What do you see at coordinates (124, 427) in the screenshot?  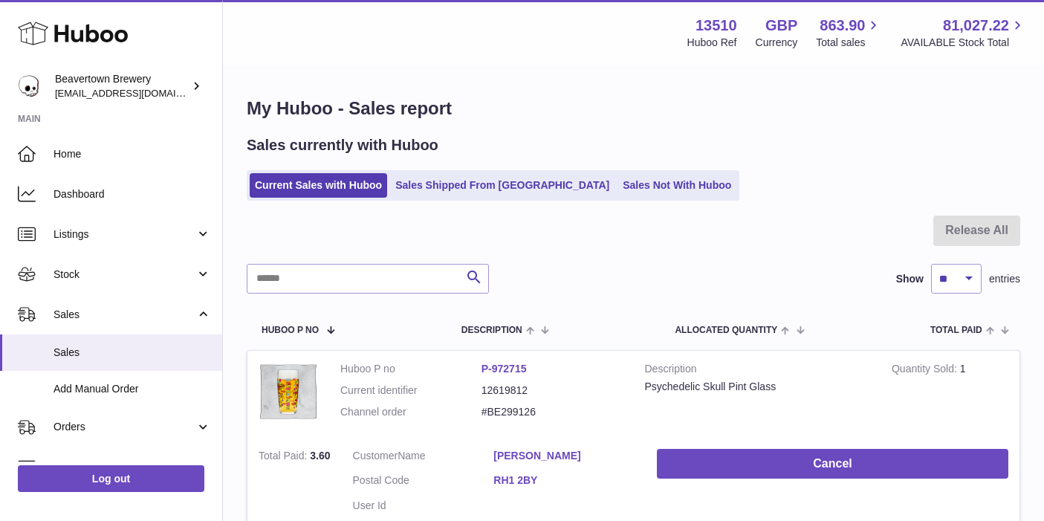 I see `span: Orders` at bounding box center [124, 427].